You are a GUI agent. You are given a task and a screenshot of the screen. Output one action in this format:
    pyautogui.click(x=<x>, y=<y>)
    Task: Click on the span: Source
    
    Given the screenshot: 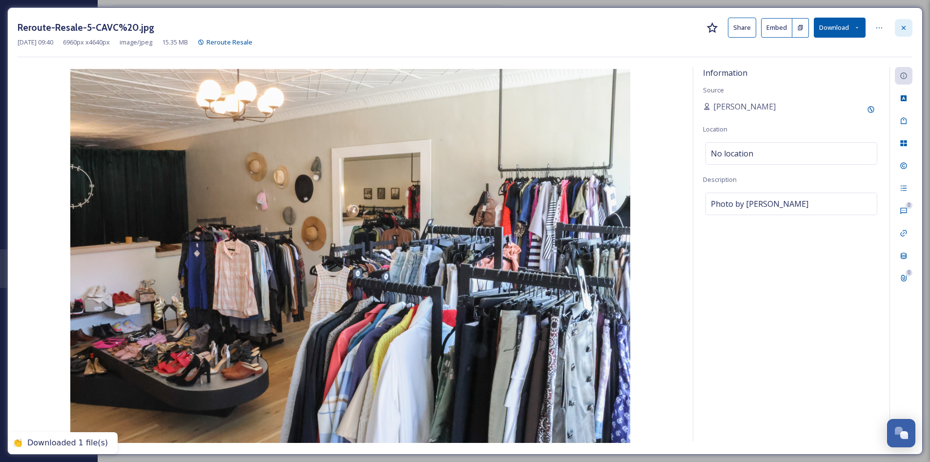 What is the action you would take?
    pyautogui.click(x=714, y=90)
    